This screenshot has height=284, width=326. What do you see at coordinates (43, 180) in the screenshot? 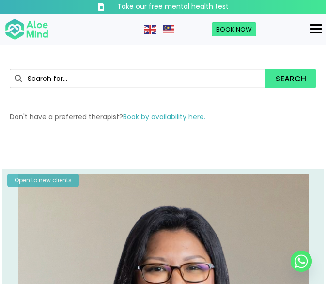
I see `div: Open to new clients` at bounding box center [43, 180].